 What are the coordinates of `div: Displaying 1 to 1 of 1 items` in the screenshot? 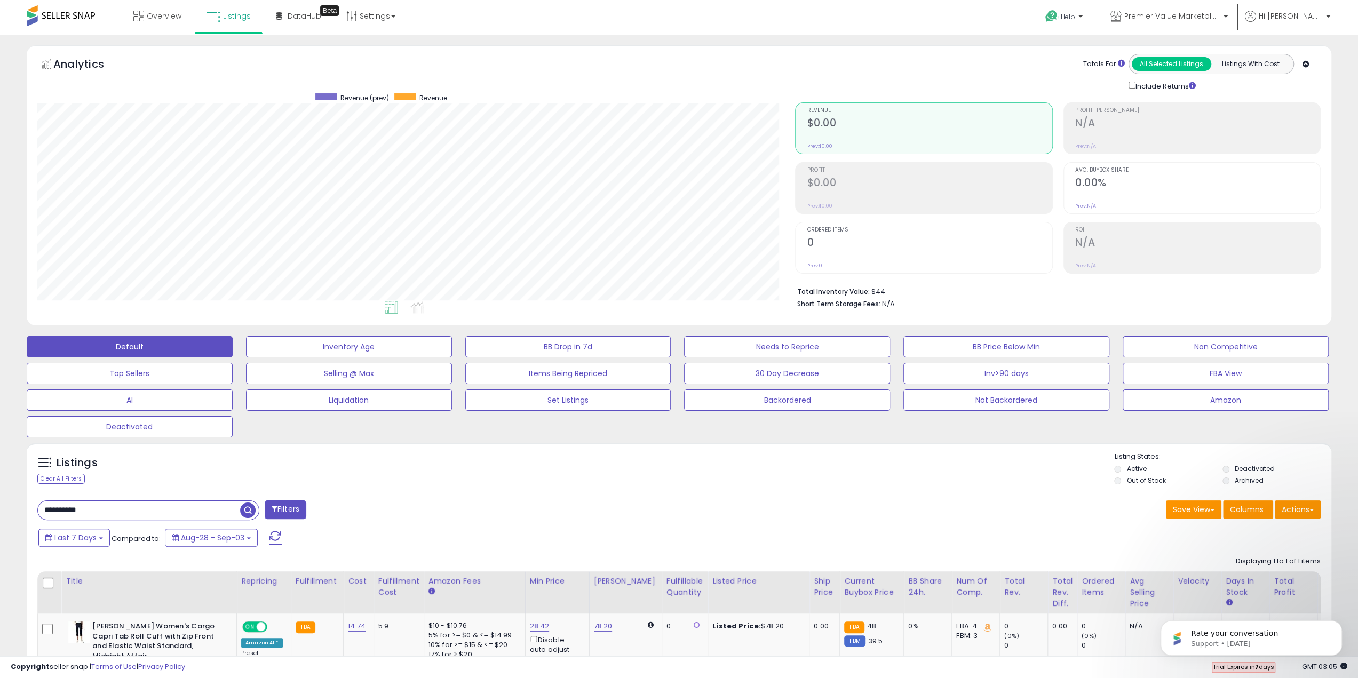 It's located at (1278, 562).